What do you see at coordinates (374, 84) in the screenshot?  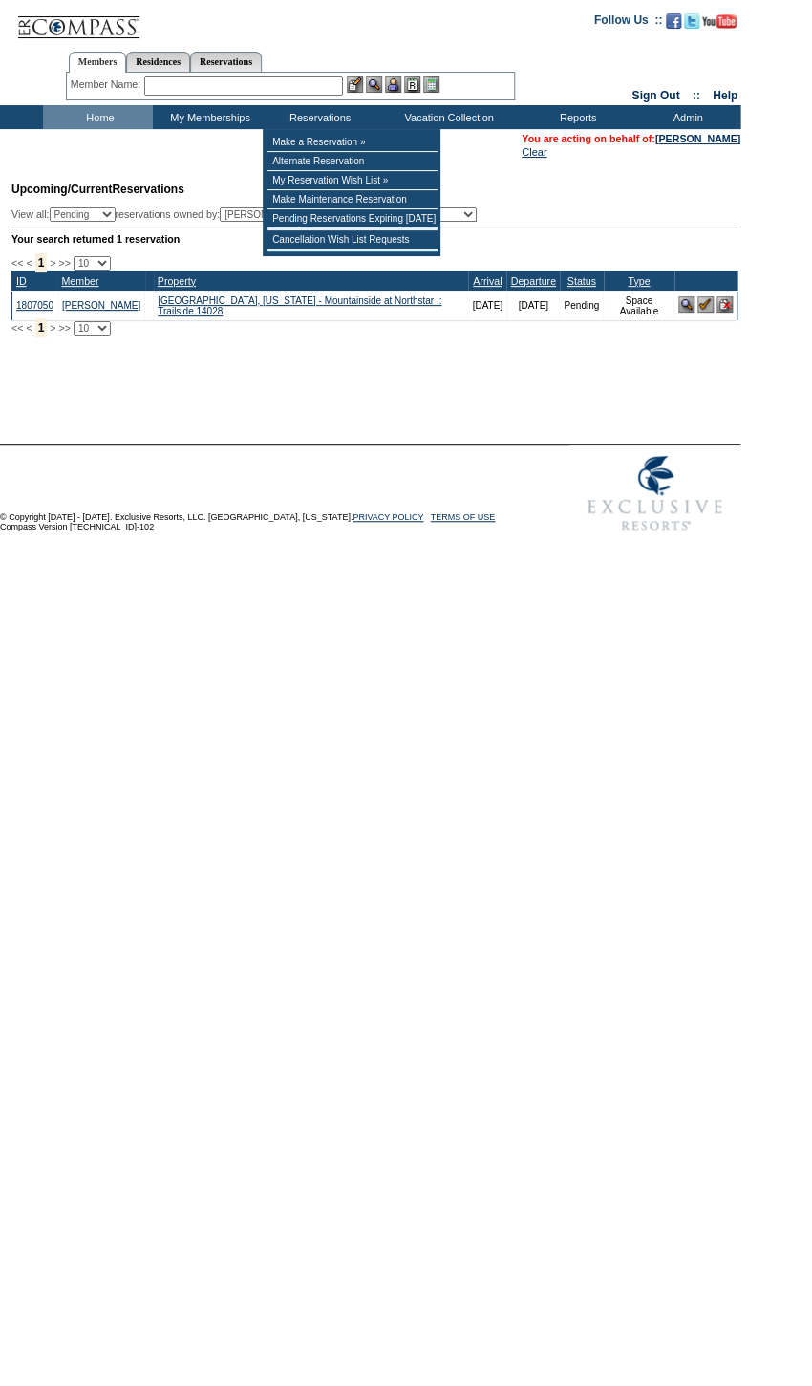 I see `img: View` at bounding box center [374, 84].